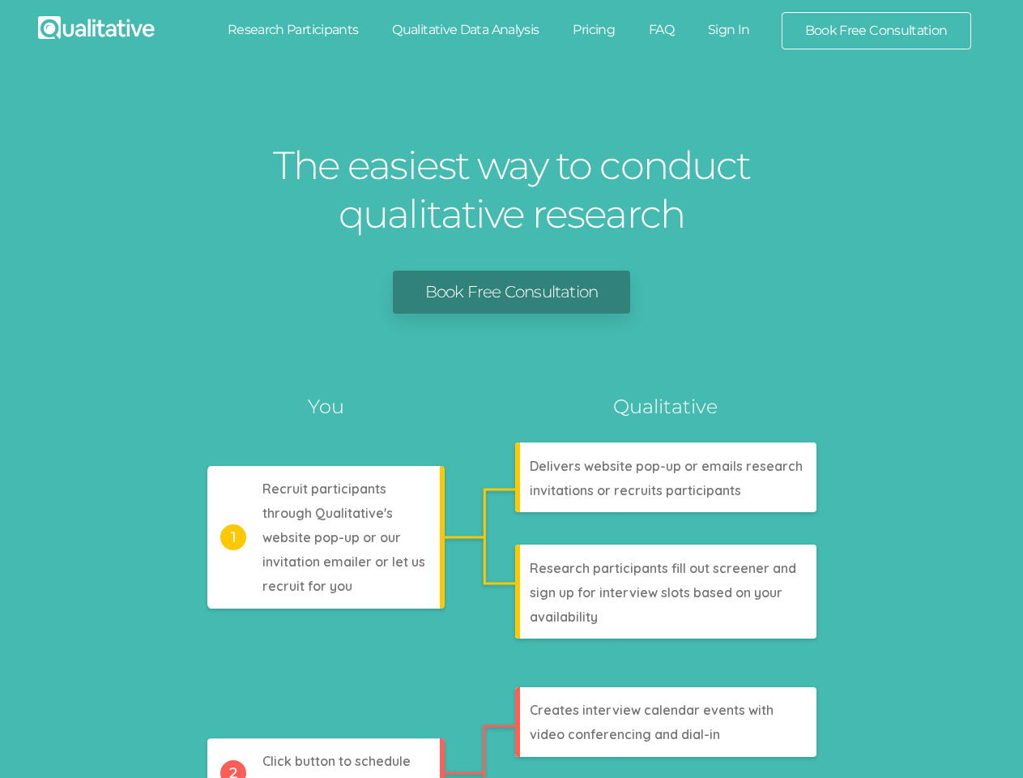 The height and width of the screenshot is (778, 1023). I want to click on a: Sign In, so click(729, 30).